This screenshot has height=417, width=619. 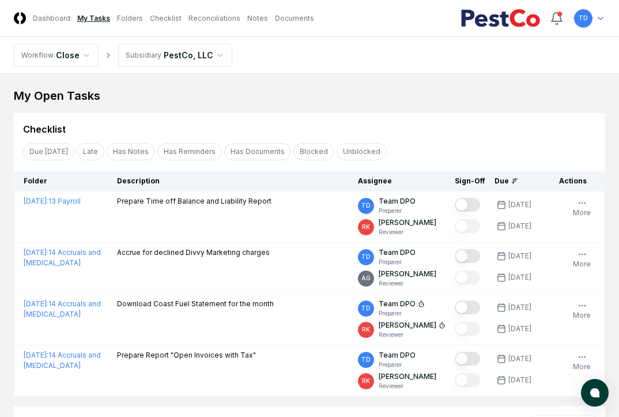 I want to click on span: AG, so click(x=366, y=278).